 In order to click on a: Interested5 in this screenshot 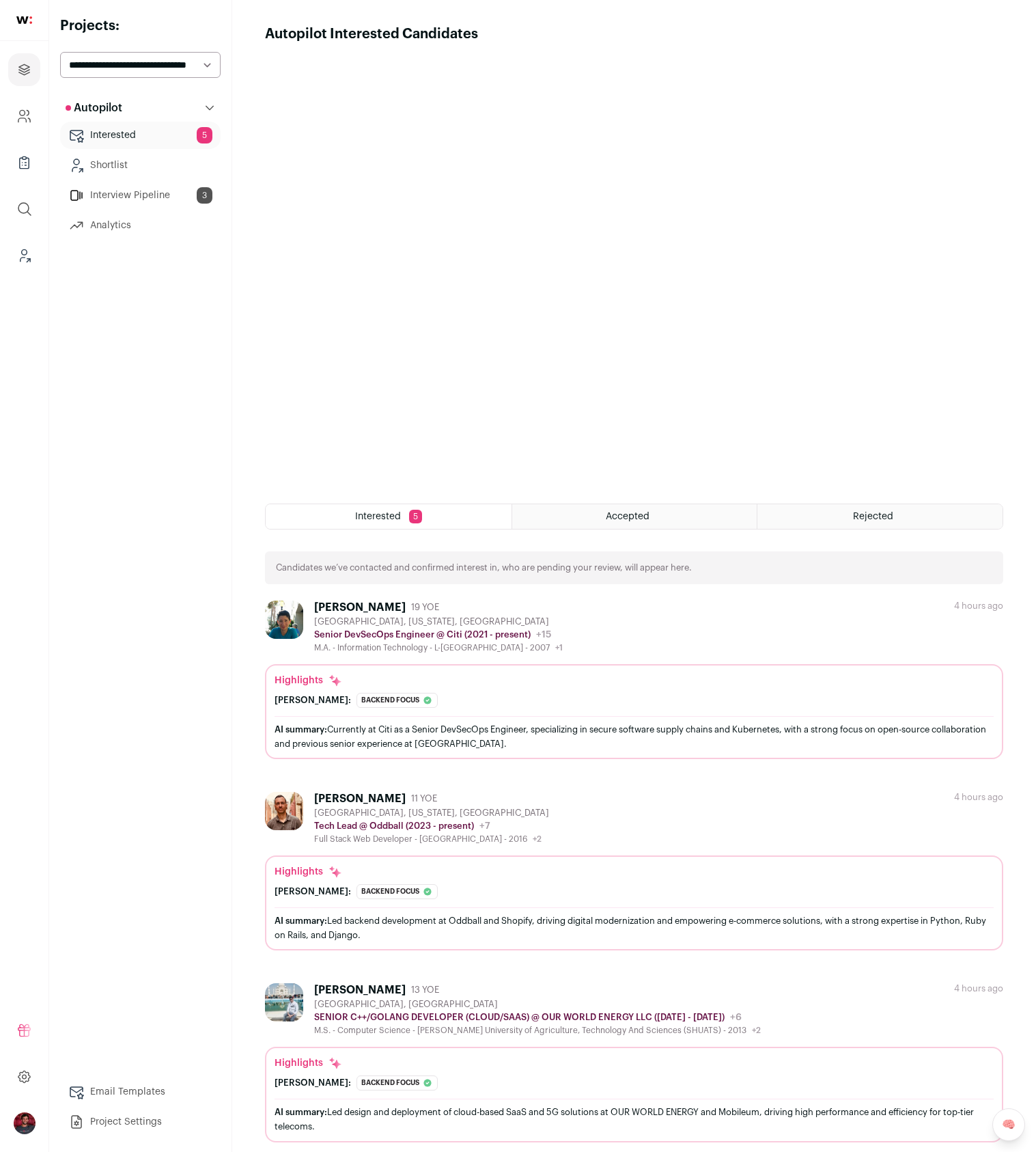, I will do `click(140, 135)`.